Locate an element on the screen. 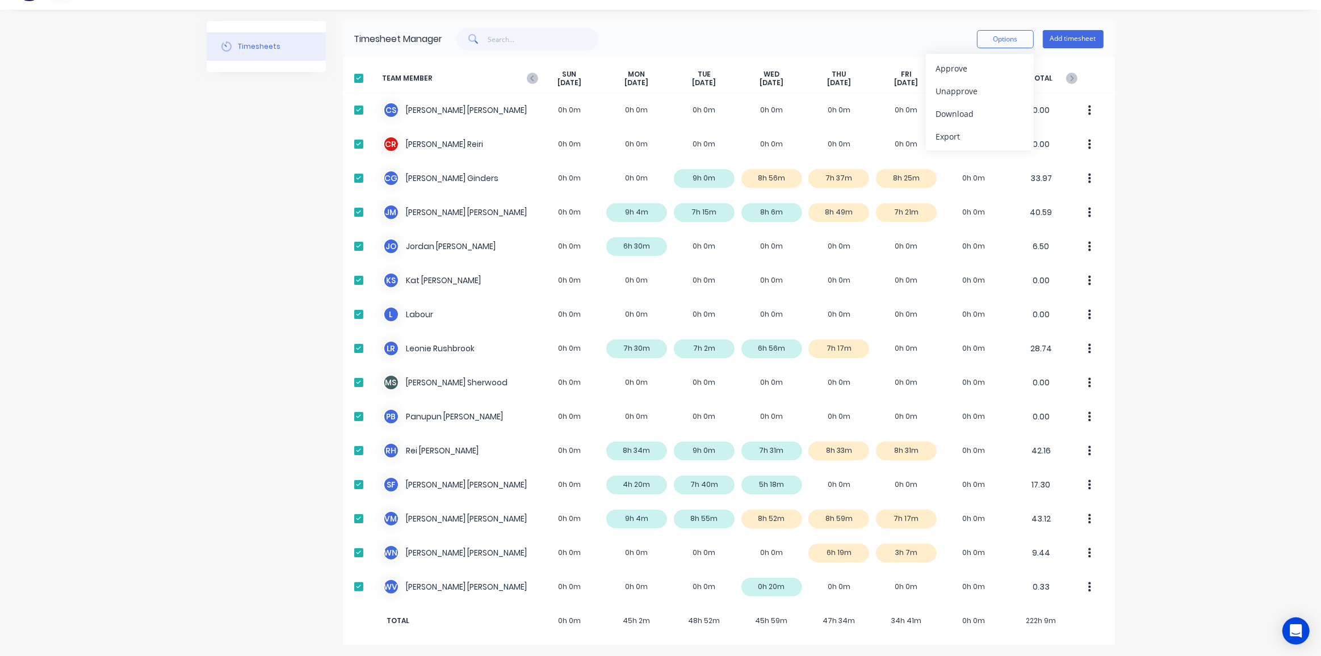 This screenshot has height=656, width=1321. span: 34h 41m is located at coordinates (906, 621).